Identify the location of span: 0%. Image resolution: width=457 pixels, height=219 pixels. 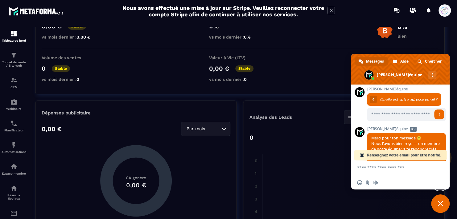
(247, 37).